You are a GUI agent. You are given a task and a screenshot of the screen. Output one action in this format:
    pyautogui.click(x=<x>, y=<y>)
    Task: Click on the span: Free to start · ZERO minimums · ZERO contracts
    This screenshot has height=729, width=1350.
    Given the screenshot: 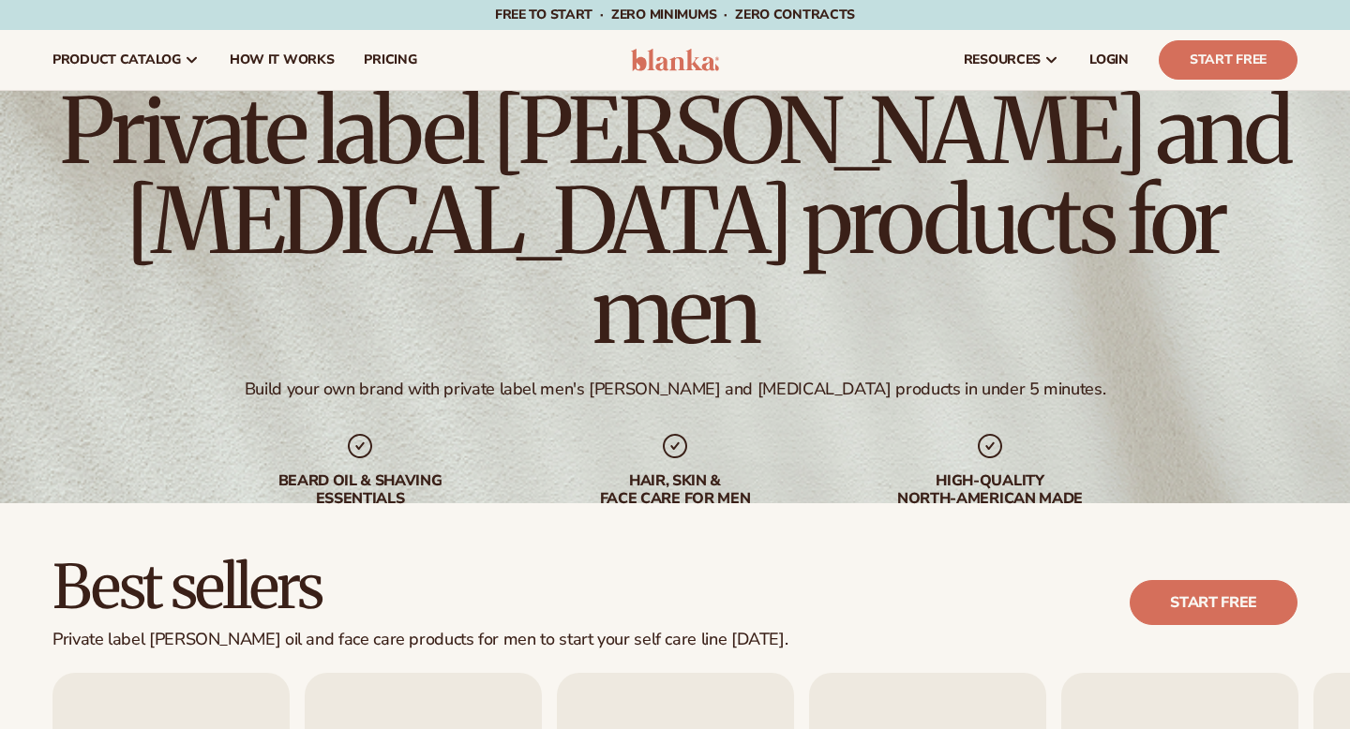 What is the action you would take?
    pyautogui.click(x=675, y=14)
    